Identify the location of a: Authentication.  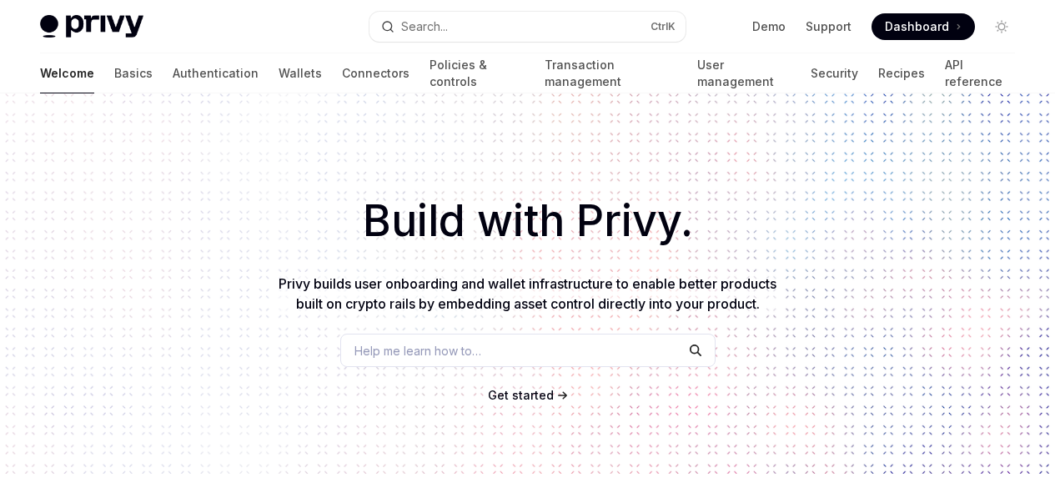
(215, 73).